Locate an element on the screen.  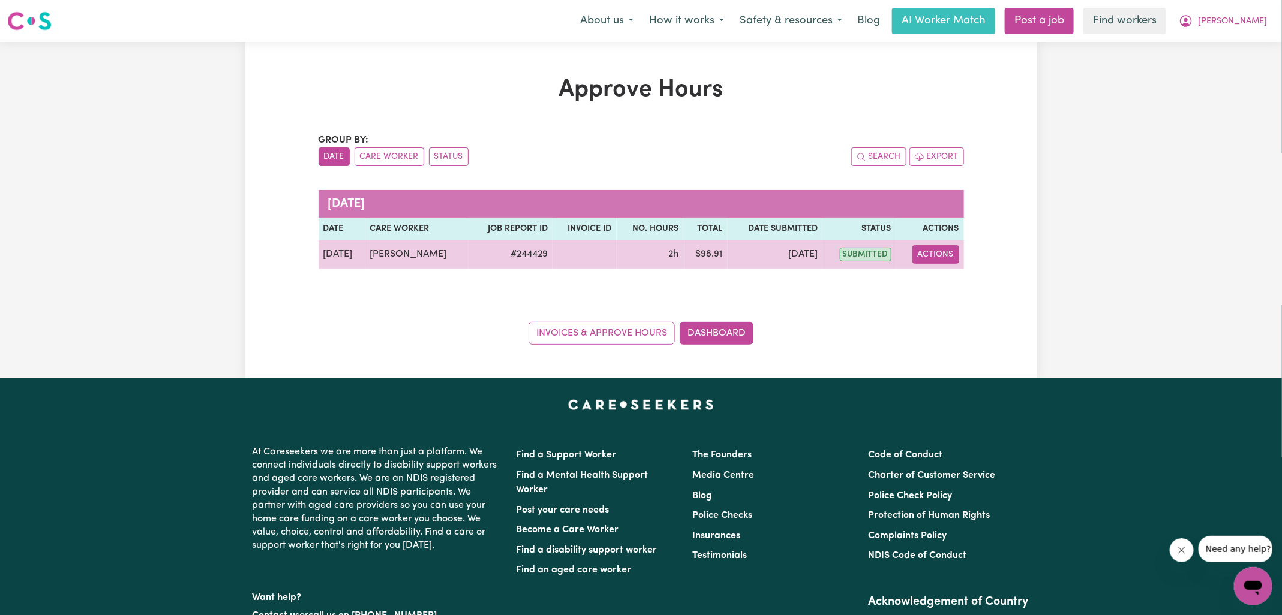
a: NDIS Code of Conduct is located at coordinates (917, 556).